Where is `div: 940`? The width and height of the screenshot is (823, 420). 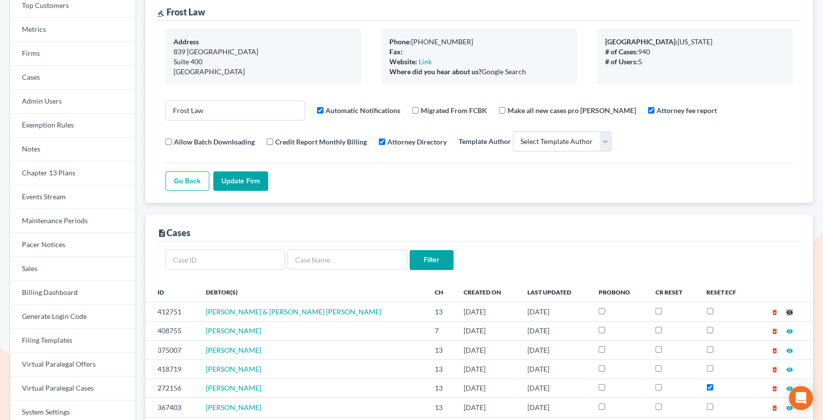 div: 940 is located at coordinates (695, 52).